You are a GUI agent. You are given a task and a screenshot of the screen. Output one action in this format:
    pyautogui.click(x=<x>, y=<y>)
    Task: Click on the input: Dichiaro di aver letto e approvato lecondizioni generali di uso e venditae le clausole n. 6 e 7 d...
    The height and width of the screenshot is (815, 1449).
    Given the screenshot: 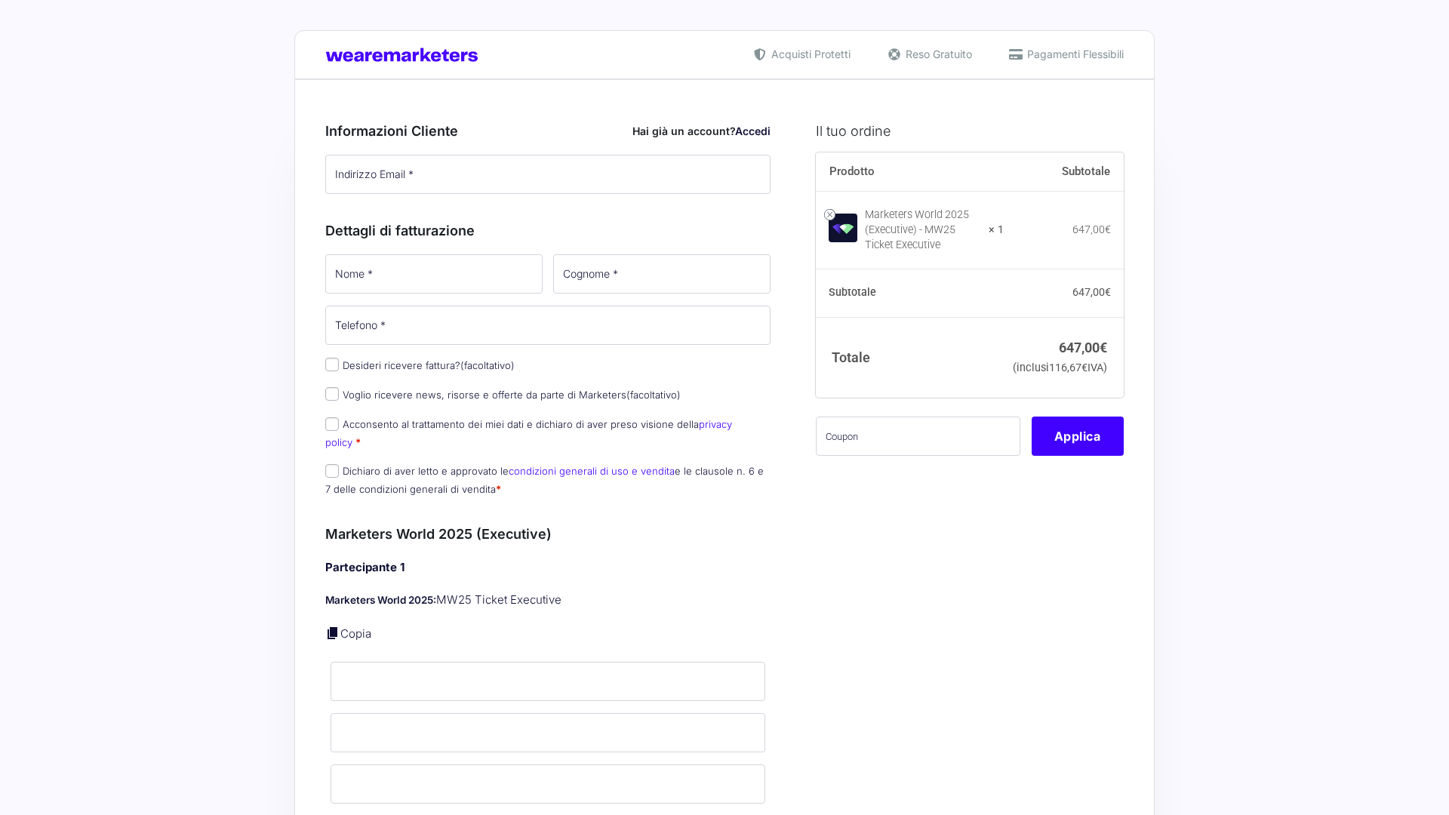 What is the action you would take?
    pyautogui.click(x=332, y=471)
    